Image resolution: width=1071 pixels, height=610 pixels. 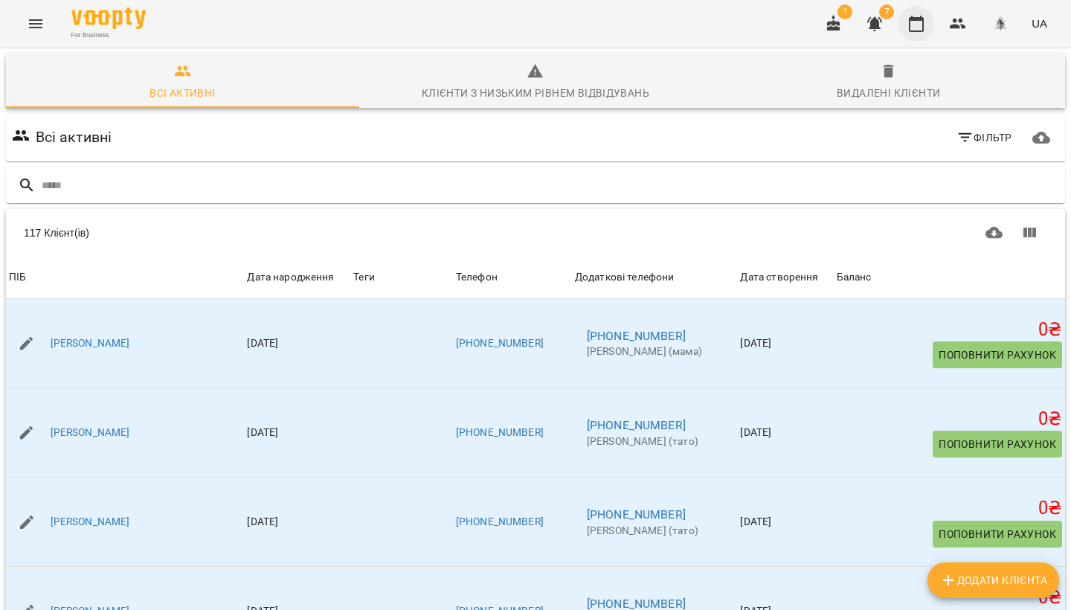 I want to click on span: Дата народження, so click(x=297, y=277).